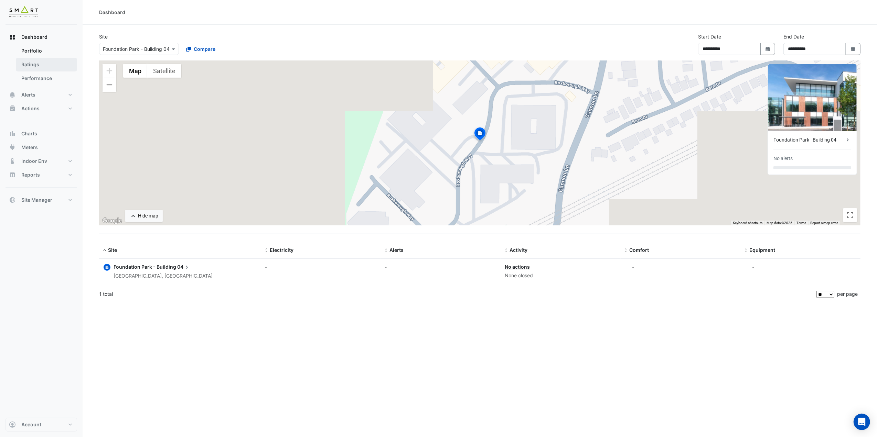 This screenshot has width=877, height=437. What do you see at coordinates (145, 267) in the screenshot?
I see `span: Foundation Park - Building` at bounding box center [145, 267].